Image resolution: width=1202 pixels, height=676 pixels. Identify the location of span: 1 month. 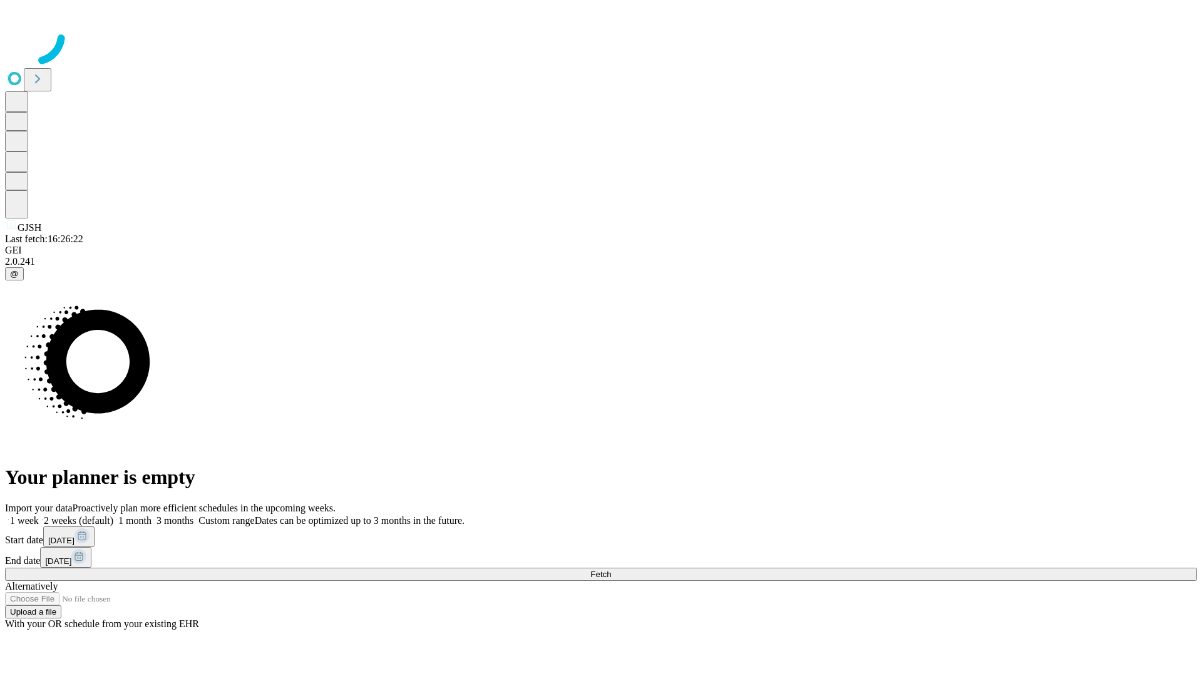
(135, 520).